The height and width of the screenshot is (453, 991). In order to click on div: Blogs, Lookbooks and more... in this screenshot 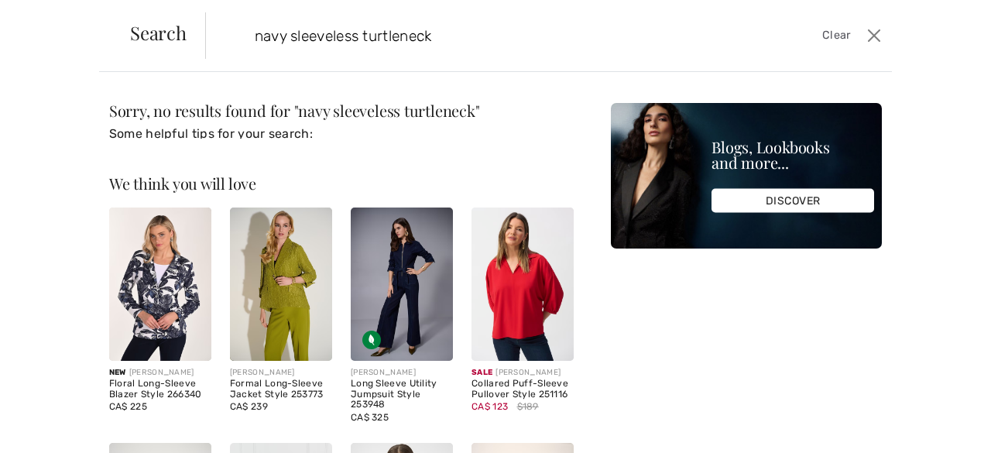, I will do `click(793, 155)`.